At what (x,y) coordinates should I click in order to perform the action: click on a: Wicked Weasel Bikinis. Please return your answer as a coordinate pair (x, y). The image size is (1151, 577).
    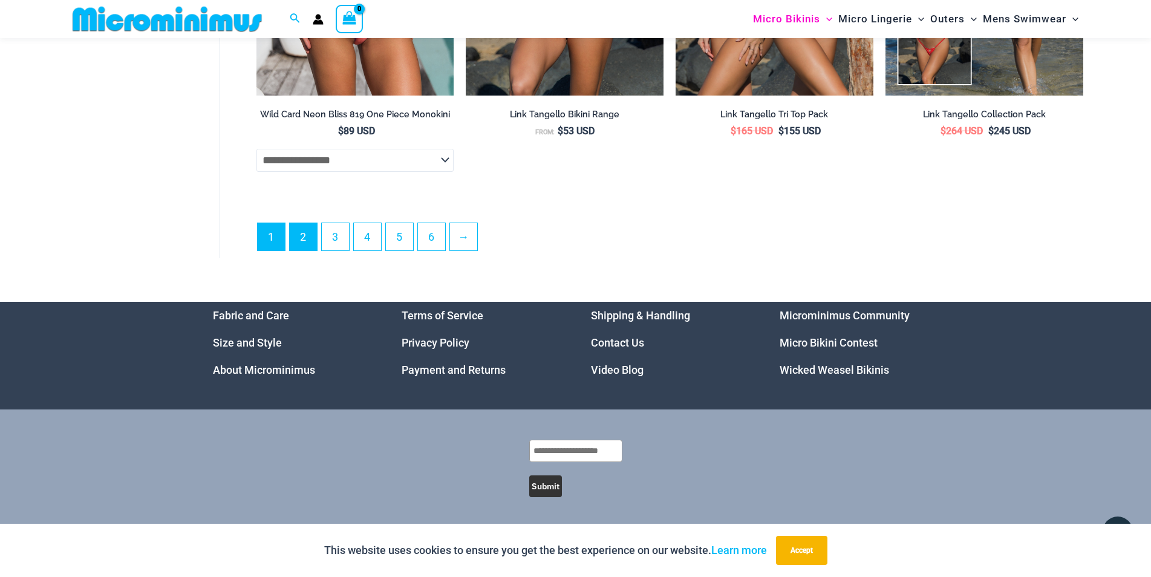
    Looking at the image, I should click on (834, 369).